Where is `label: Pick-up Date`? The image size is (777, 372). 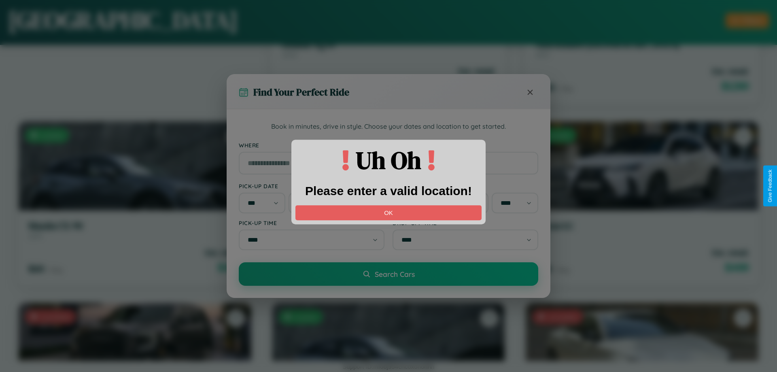 label: Pick-up Date is located at coordinates (312, 186).